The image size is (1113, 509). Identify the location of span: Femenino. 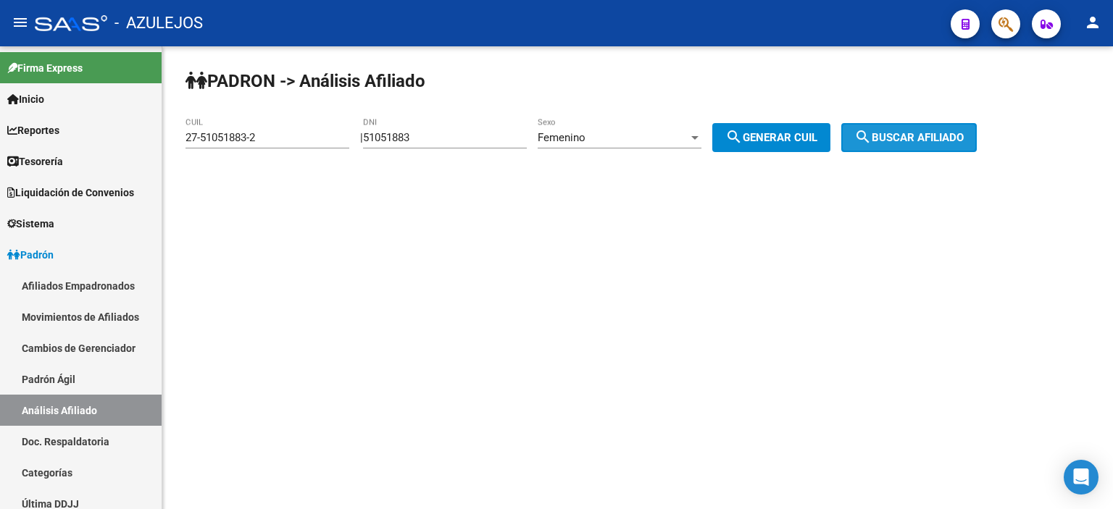
(561, 138).